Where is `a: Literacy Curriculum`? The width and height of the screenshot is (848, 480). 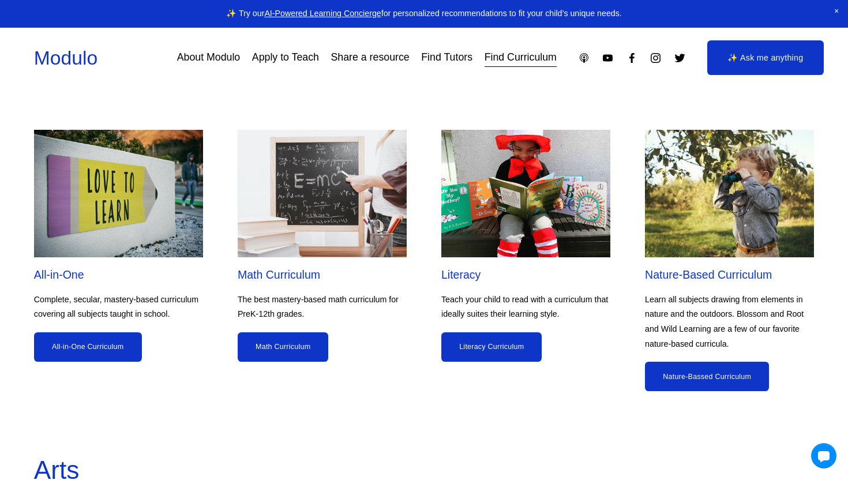
a: Literacy Curriculum is located at coordinates (492, 347).